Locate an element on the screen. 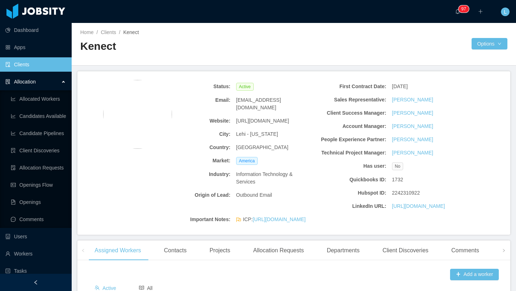  a: icon: line-chartCandidate Pipelines is located at coordinates (38, 133).